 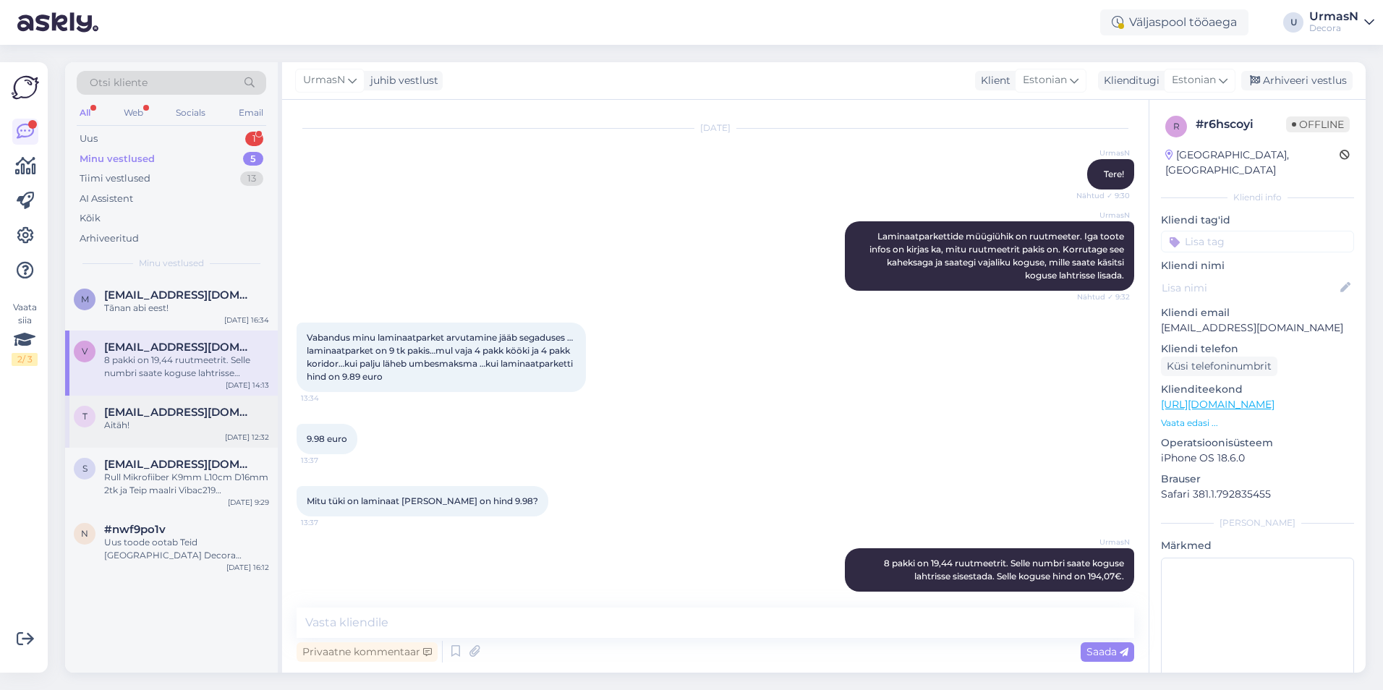 I want to click on div: Tãnan abi eest!, so click(x=187, y=308).